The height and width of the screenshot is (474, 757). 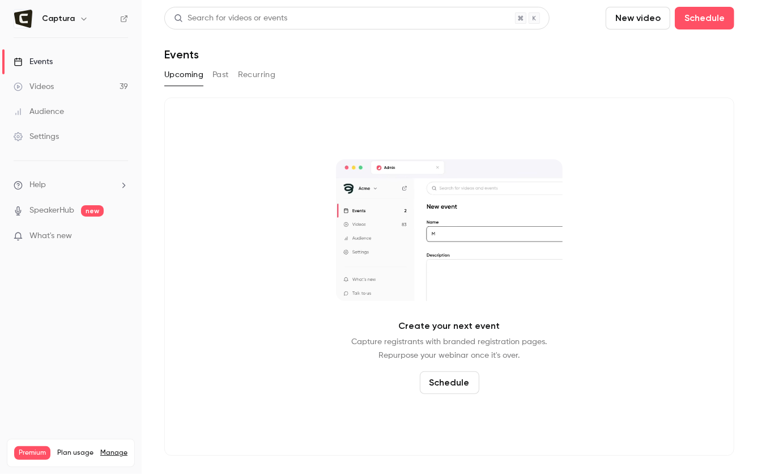 I want to click on p: Capture registrants with branded registration pages. Repurpose your webinar once it's over., so click(x=450, y=349).